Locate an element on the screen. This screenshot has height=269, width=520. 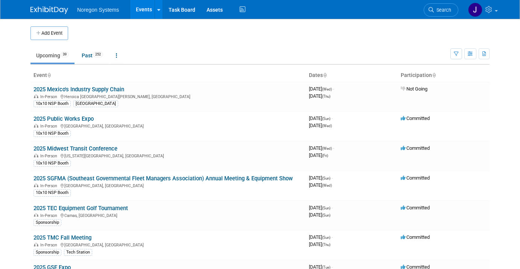
a: Sort by Start Date is located at coordinates (325, 75).